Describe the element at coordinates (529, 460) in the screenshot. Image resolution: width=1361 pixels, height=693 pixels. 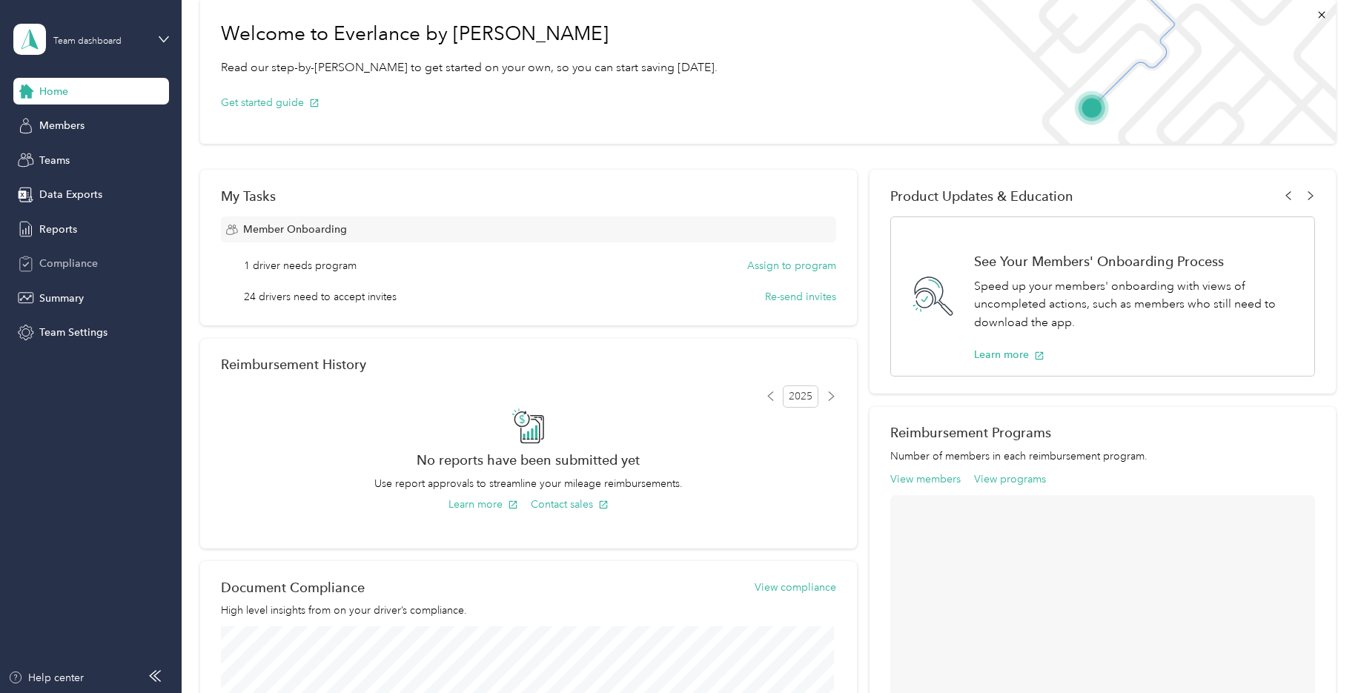
I see `h2: No reports have been submitted yet` at that location.